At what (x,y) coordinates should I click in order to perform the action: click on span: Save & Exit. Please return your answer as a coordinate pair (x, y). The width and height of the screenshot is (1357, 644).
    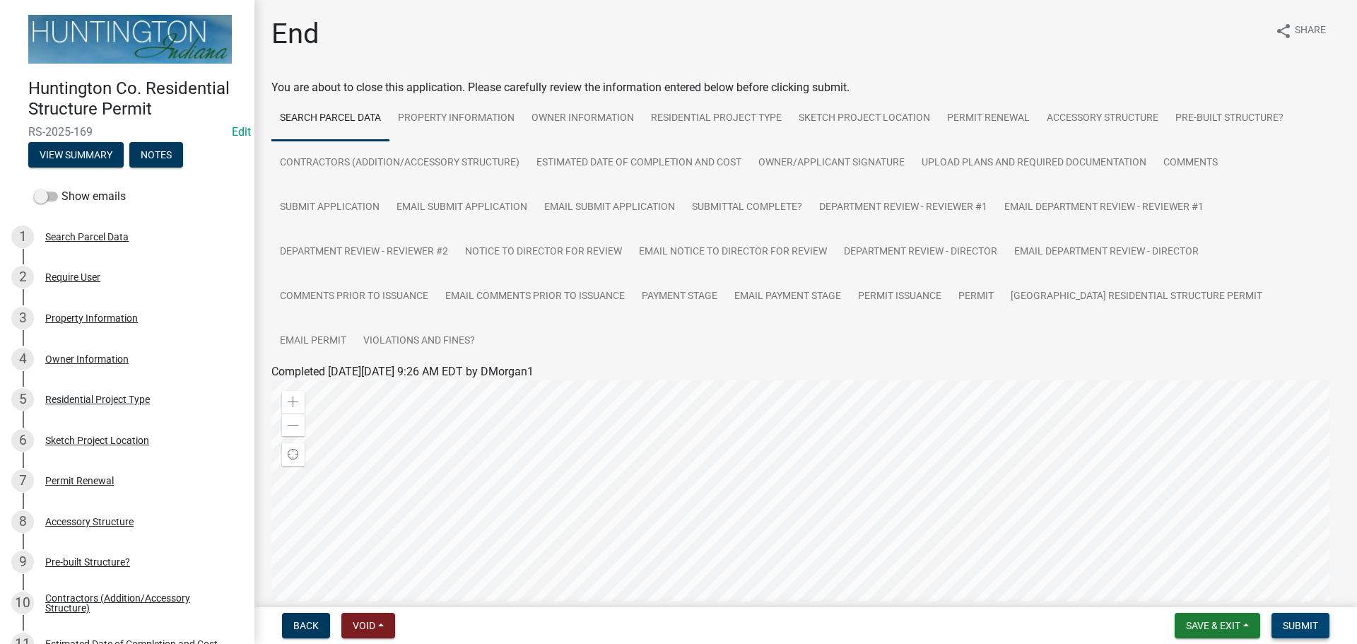
    Looking at the image, I should click on (1213, 625).